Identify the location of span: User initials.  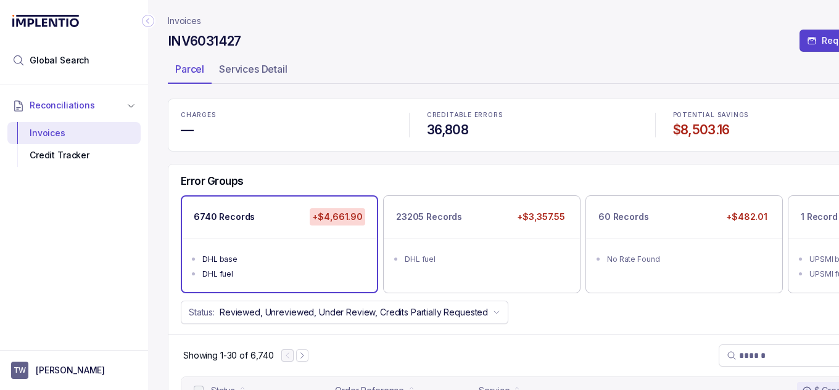
(20, 371).